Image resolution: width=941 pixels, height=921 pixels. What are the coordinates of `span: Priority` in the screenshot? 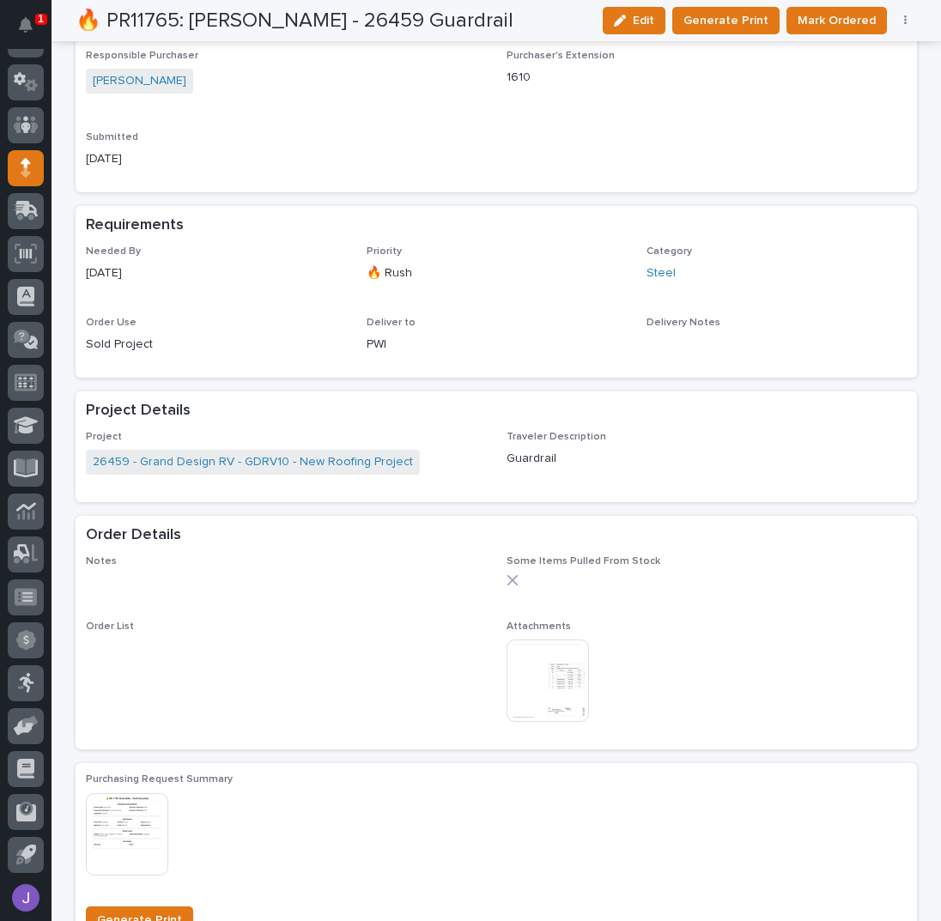 It's located at (384, 252).